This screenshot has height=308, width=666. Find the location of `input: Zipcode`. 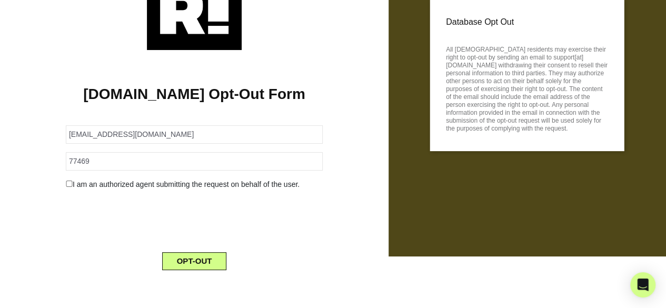

input: Zipcode is located at coordinates (194, 161).